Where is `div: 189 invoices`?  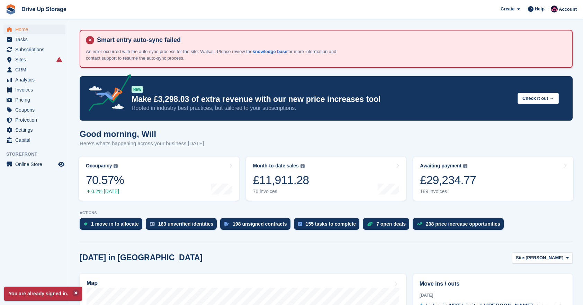 div: 189 invoices is located at coordinates (448, 191).